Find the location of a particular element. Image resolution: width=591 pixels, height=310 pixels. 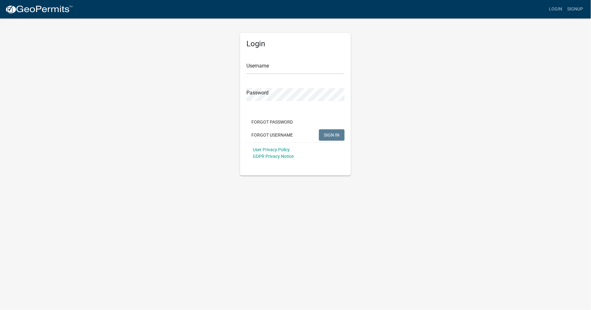

button: Forgot Password is located at coordinates (272, 122).